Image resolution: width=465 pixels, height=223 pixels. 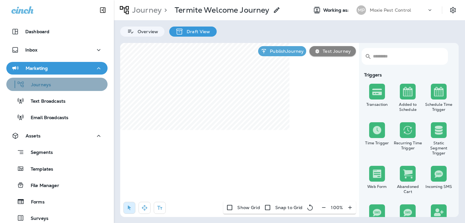 I want to click on p: Dashboard, so click(x=37, y=32).